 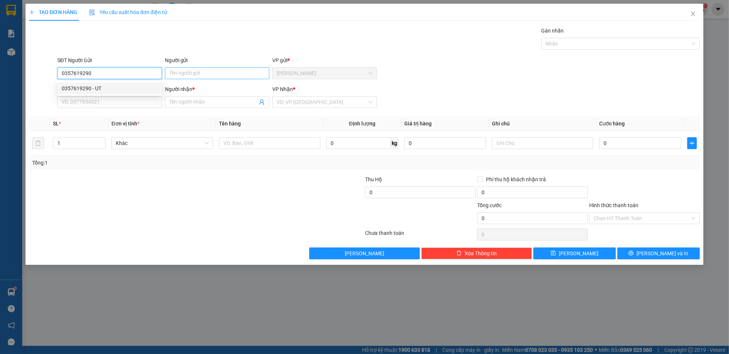 I want to click on span: SL, so click(x=56, y=123).